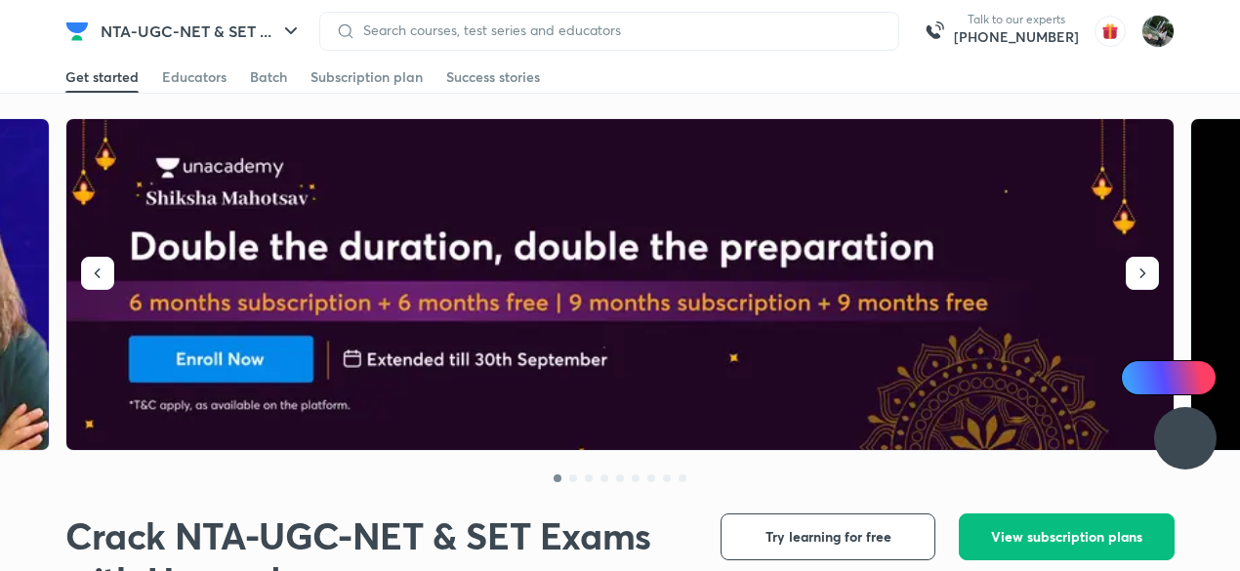  I want to click on a: Educators, so click(194, 77).